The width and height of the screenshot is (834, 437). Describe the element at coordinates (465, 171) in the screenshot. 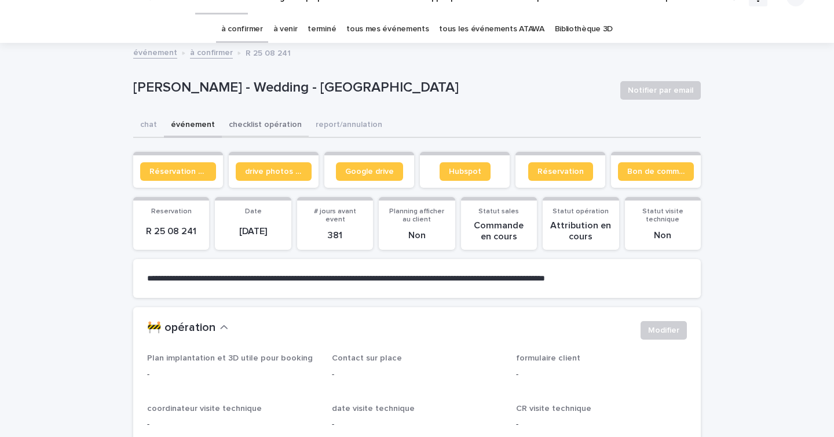

I see `a: Hubspot` at that location.